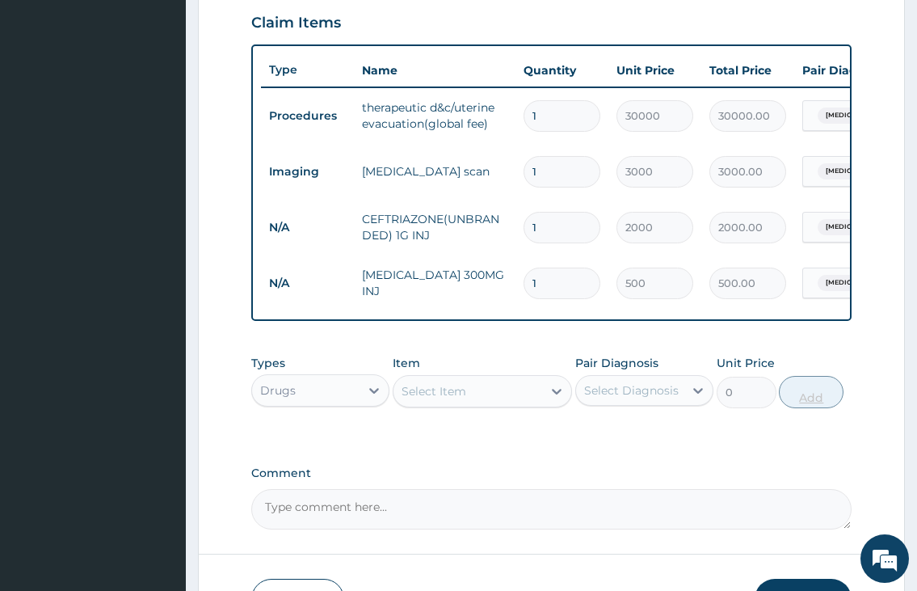 Image resolution: width=917 pixels, height=591 pixels. Describe the element at coordinates (307, 116) in the screenshot. I see `td: Procedures` at that location.